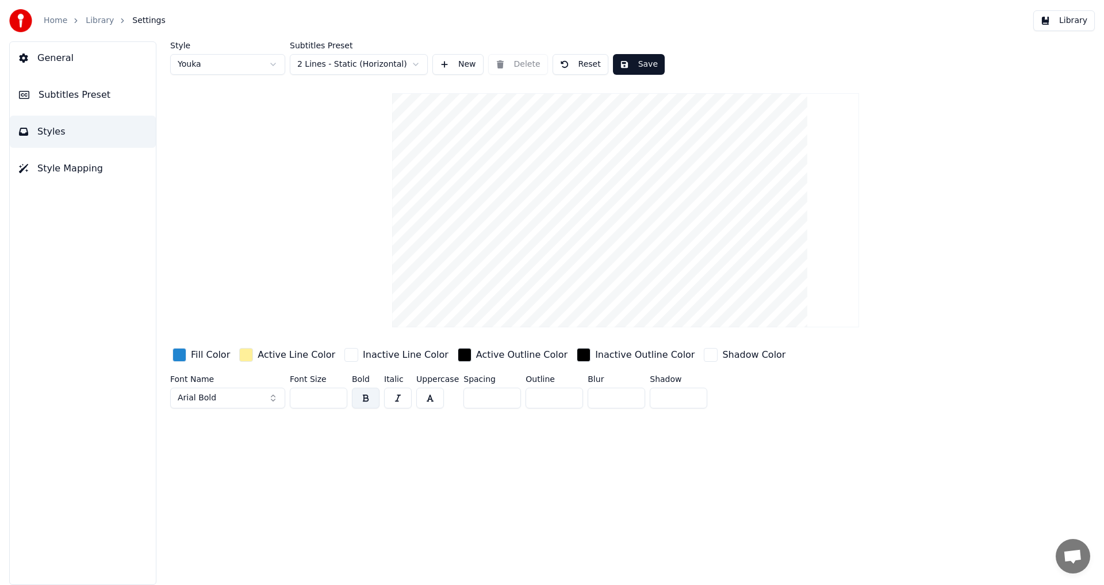 The width and height of the screenshot is (1104, 585). I want to click on span: General, so click(55, 58).